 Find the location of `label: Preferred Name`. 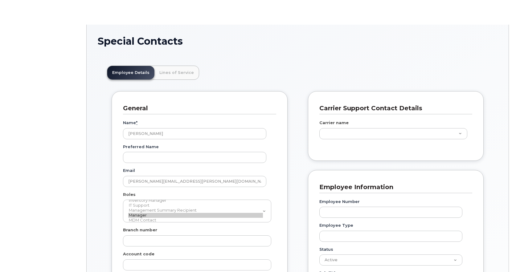

label: Preferred Name is located at coordinates (141, 147).